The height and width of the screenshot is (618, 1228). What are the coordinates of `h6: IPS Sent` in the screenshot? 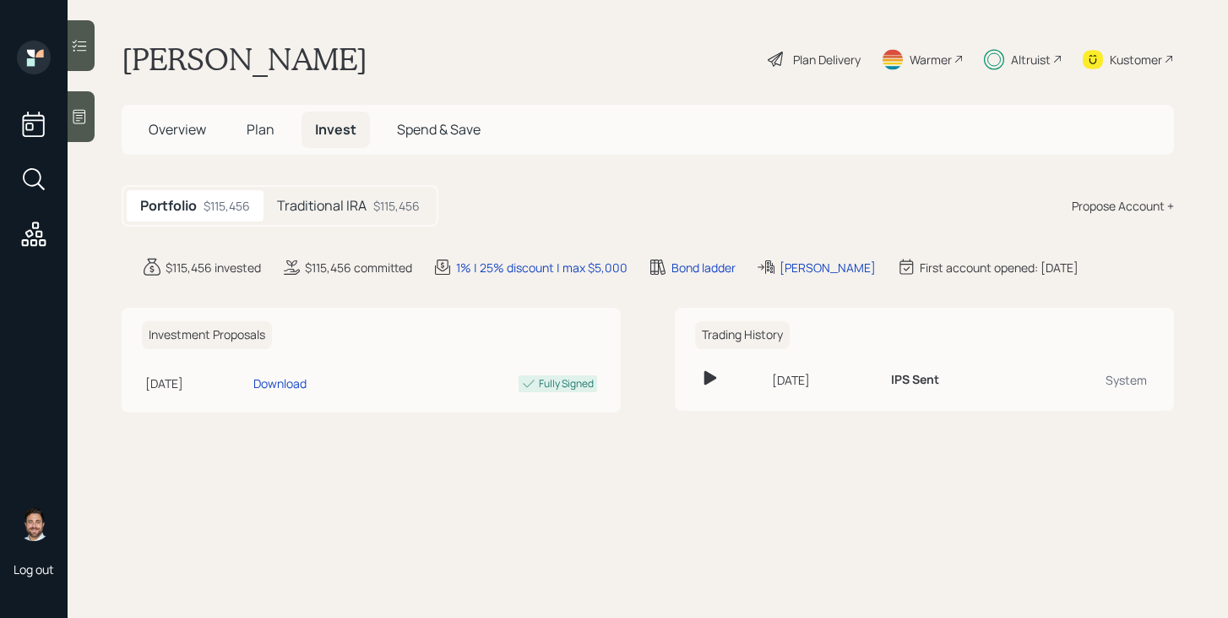 It's located at (915, 379).